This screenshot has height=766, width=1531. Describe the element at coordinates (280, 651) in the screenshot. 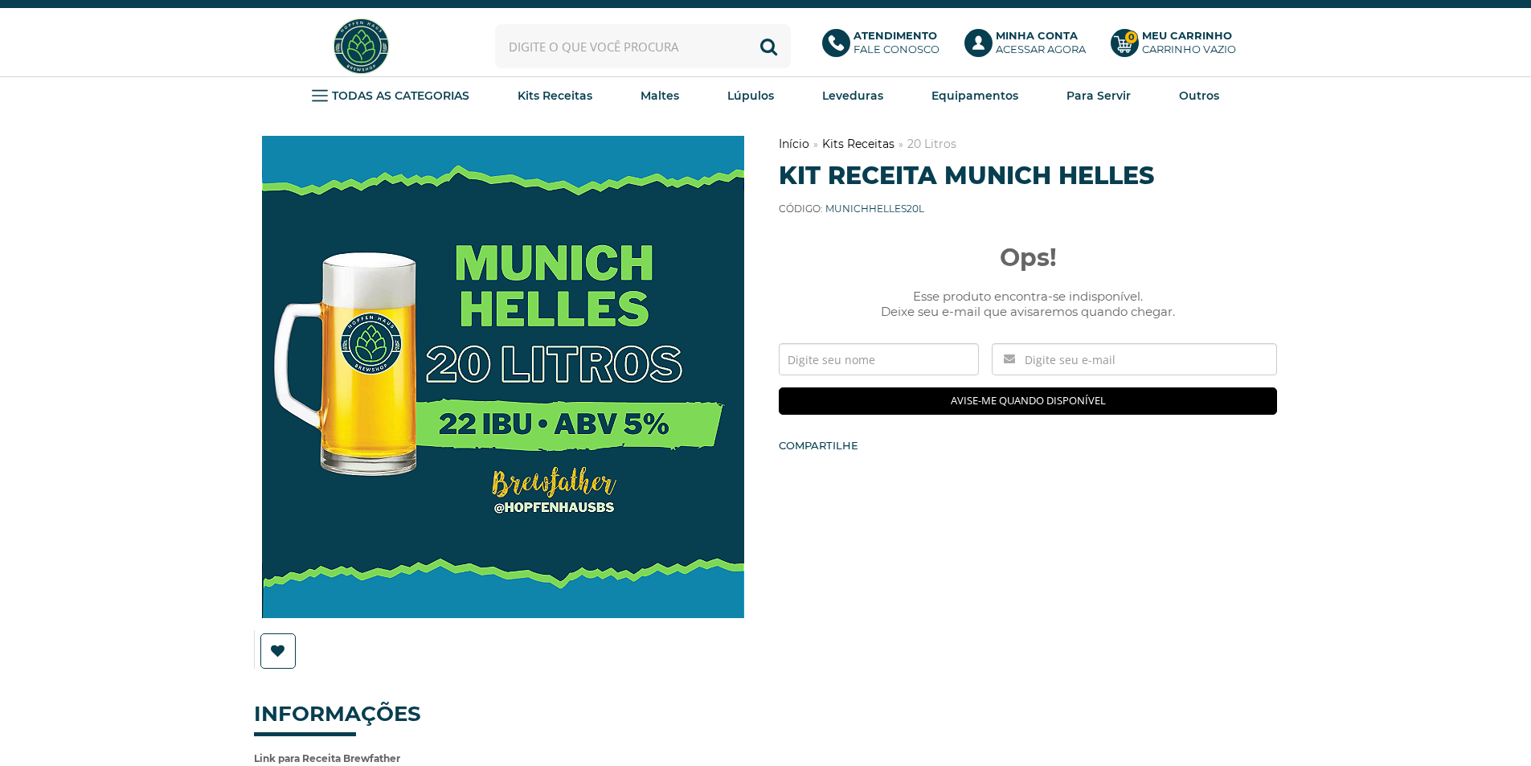

I see `a: Lista de Desejos` at that location.